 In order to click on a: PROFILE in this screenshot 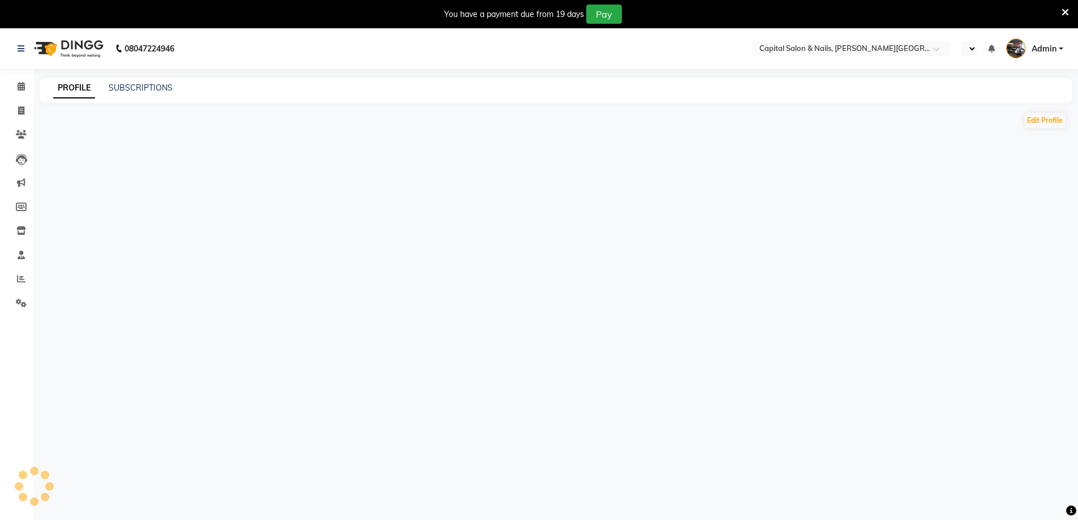, I will do `click(74, 88)`.